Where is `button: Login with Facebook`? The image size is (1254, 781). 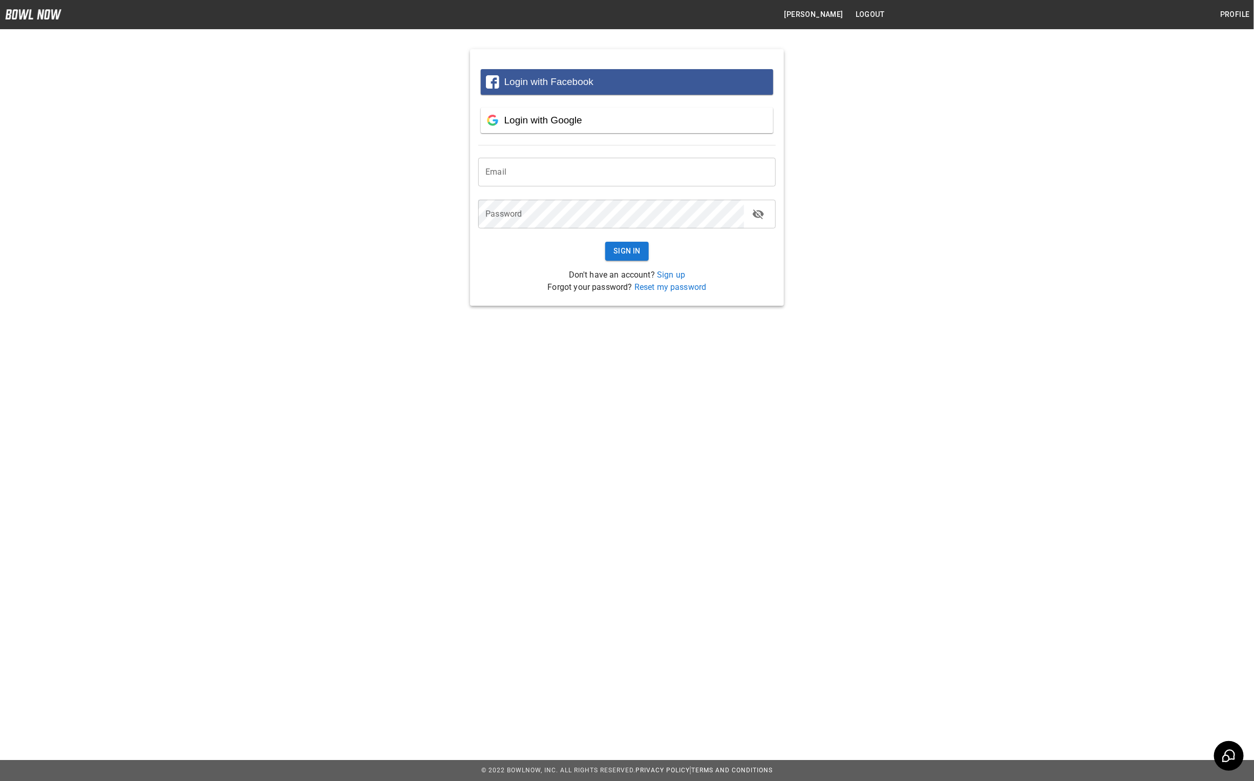 button: Login with Facebook is located at coordinates (627, 82).